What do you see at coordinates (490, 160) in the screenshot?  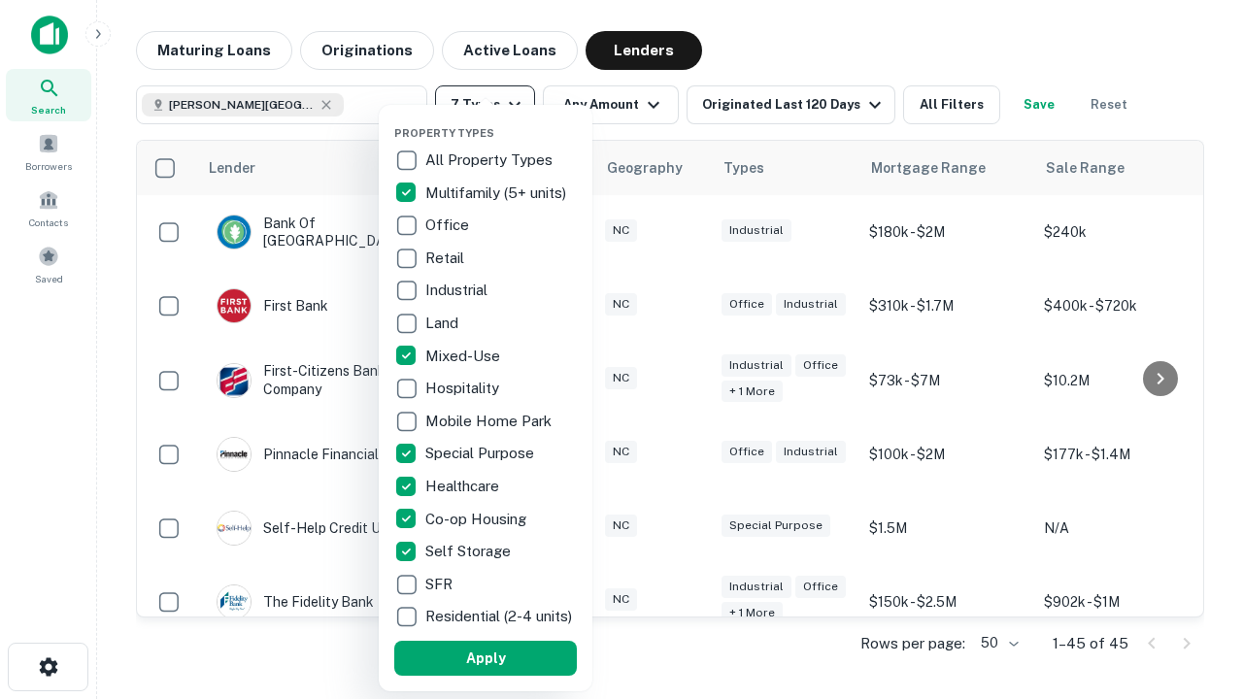 I see `p: All Property Types` at bounding box center [490, 160].